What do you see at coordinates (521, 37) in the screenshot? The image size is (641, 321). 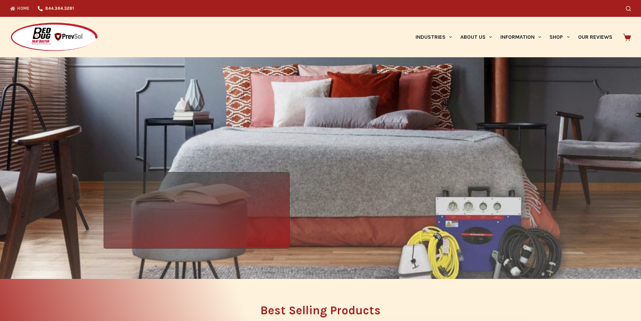 I see `a: Information` at bounding box center [521, 37].